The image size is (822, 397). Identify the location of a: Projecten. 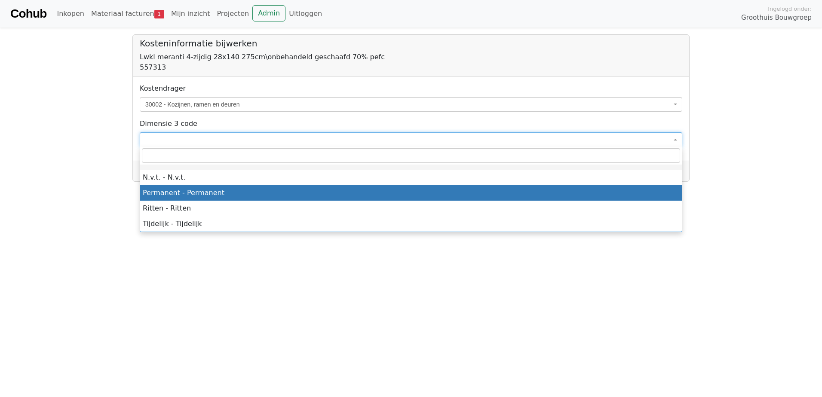
(233, 14).